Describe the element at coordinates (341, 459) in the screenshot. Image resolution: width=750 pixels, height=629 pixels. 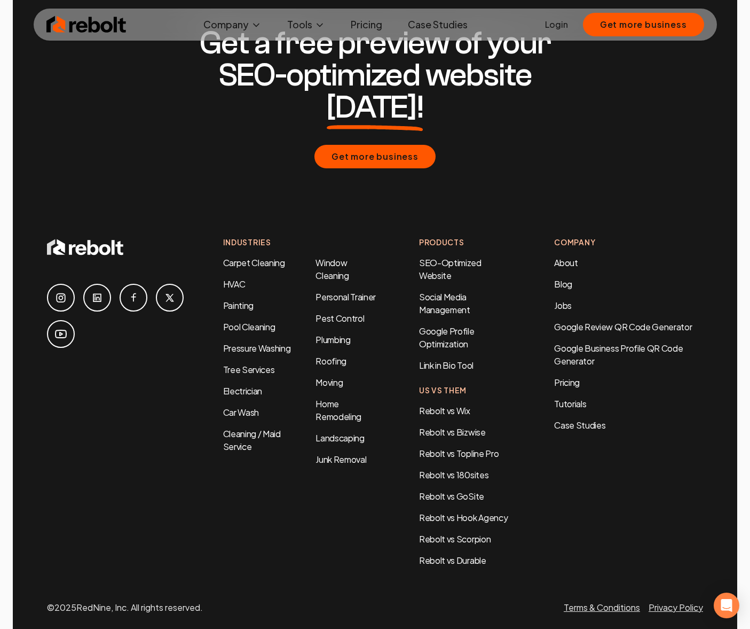
I see `a: Junk Removal` at that location.